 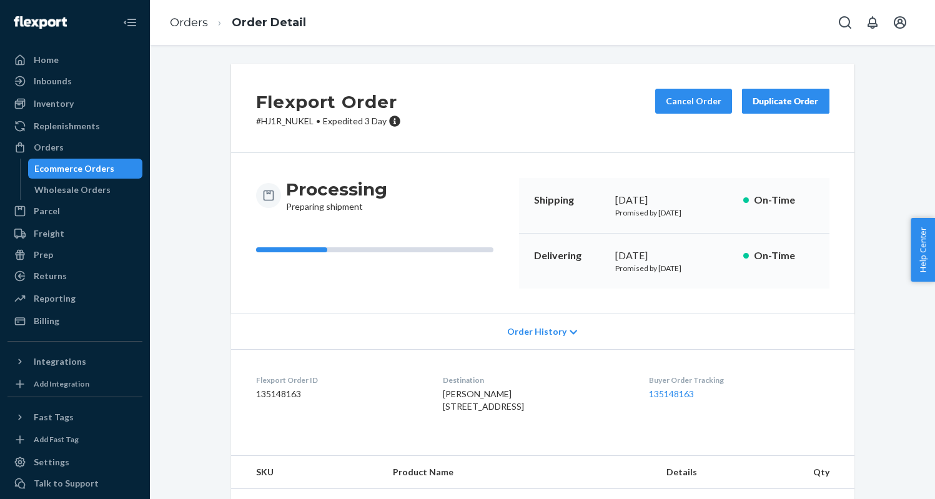 What do you see at coordinates (75, 362) in the screenshot?
I see `button: Integrations` at bounding box center [75, 362].